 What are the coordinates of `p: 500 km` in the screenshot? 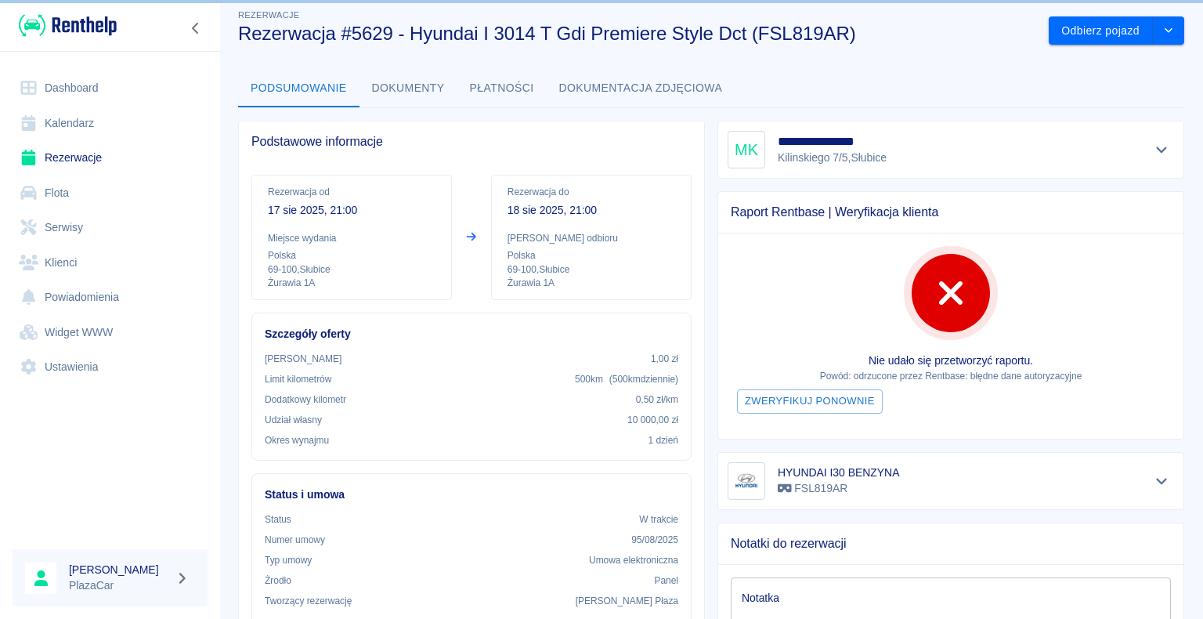 It's located at (627, 379).